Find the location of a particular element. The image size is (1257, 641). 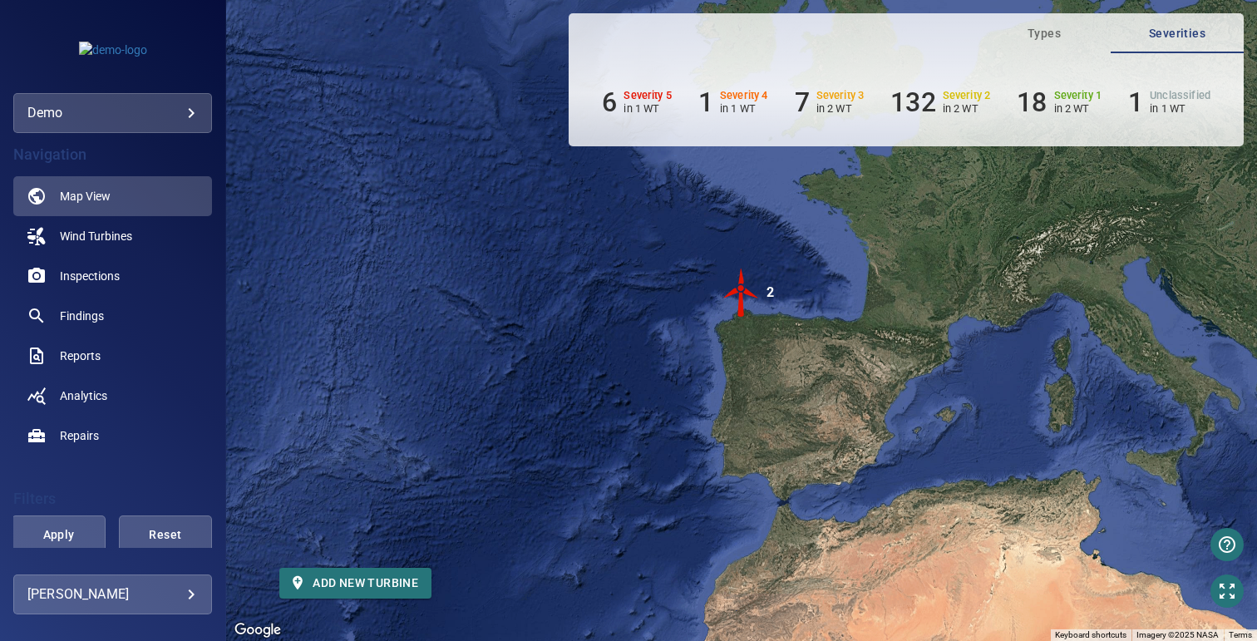

h6: Severity 1 is located at coordinates (1078, 96).